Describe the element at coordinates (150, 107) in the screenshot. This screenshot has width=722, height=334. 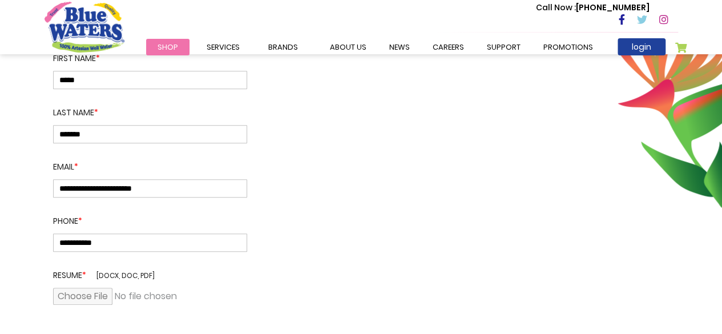
I see `label: Last Name` at that location.